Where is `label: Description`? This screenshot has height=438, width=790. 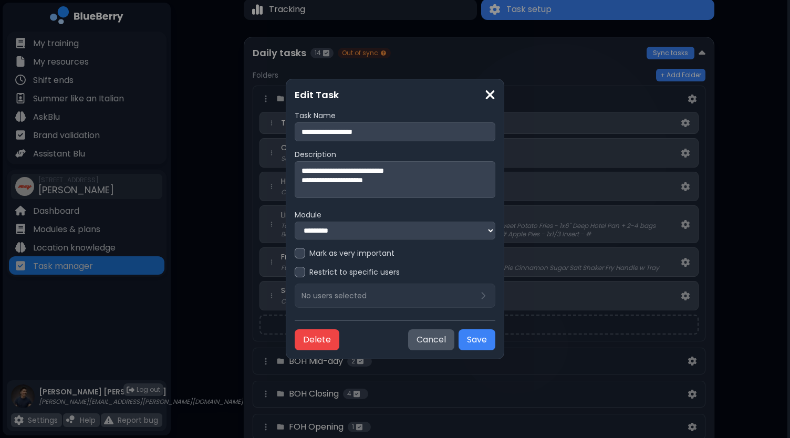
label: Description is located at coordinates (394, 154).